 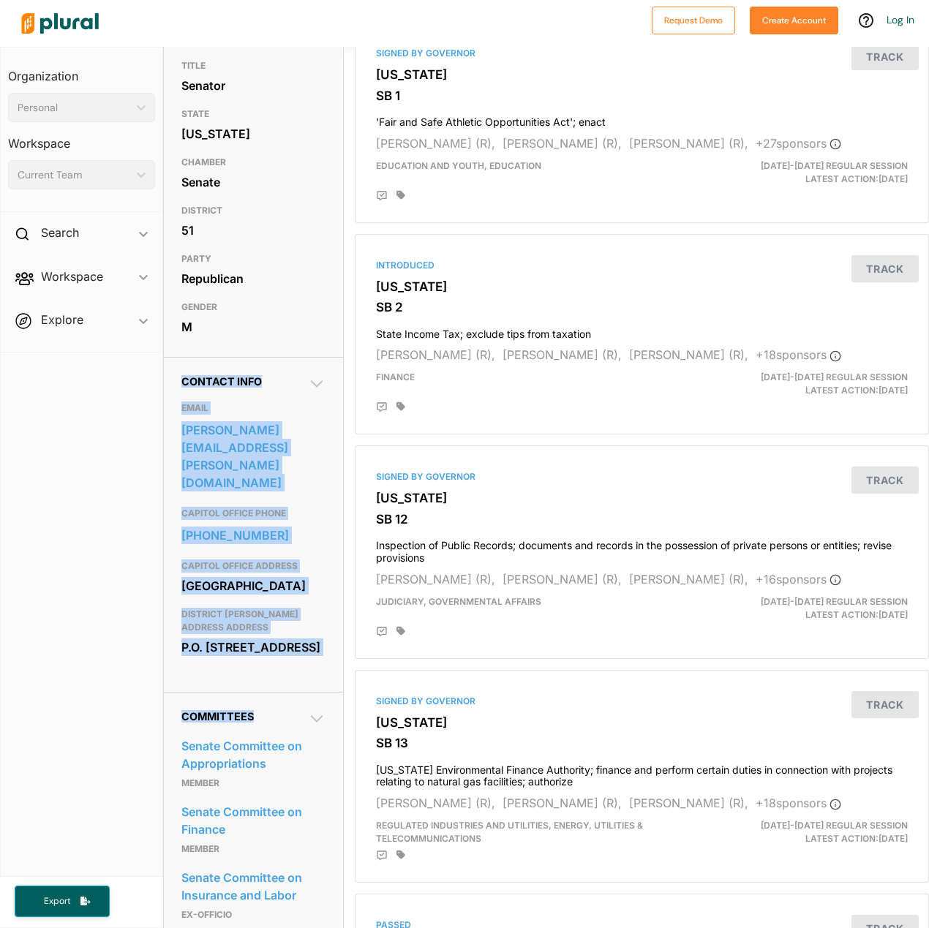 What do you see at coordinates (693, 20) in the screenshot?
I see `button: Request Demo` at bounding box center [693, 20].